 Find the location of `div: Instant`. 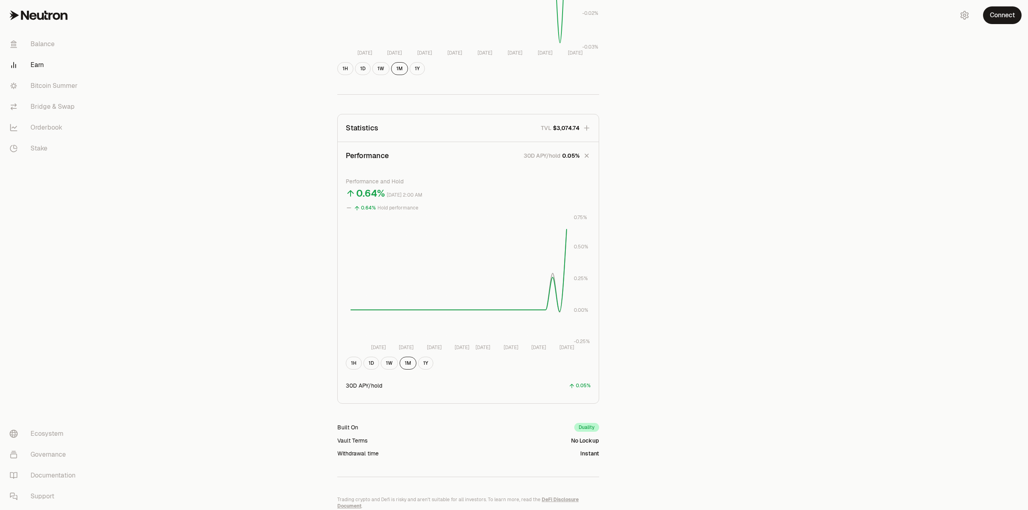

div: Instant is located at coordinates (590, 454).